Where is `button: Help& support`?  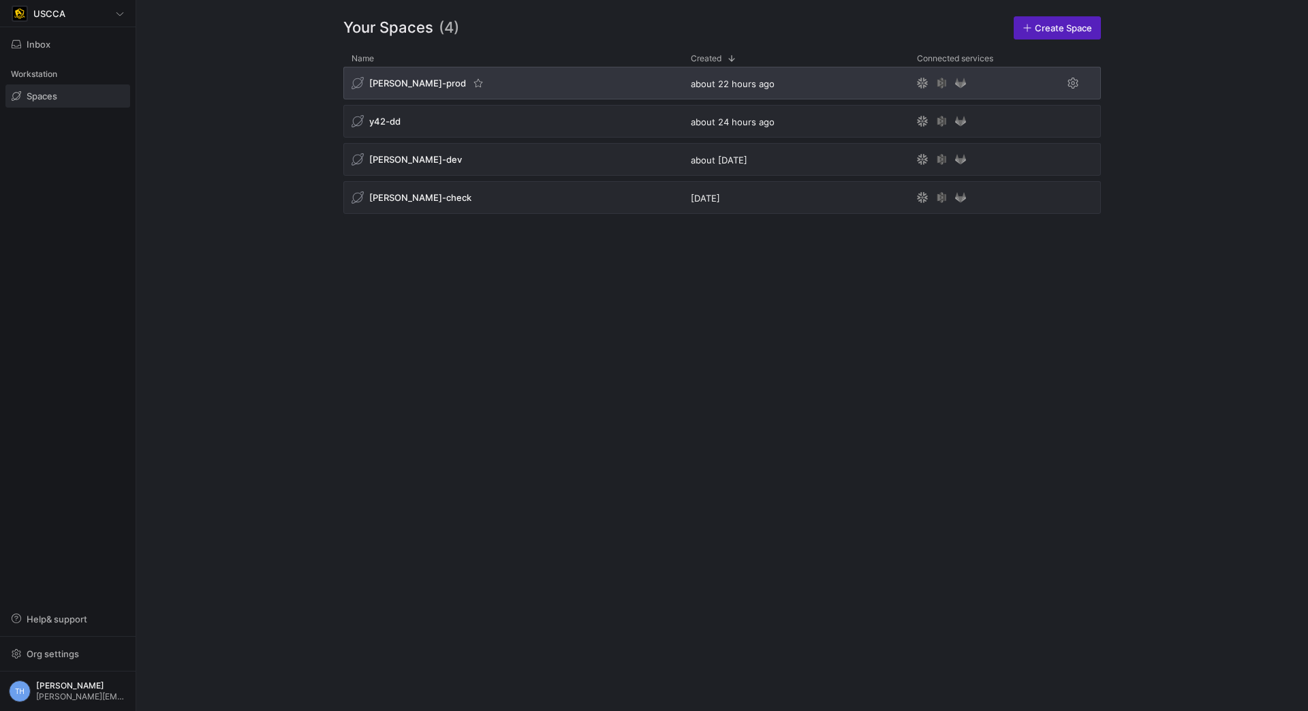 button: Help& support is located at coordinates (67, 619).